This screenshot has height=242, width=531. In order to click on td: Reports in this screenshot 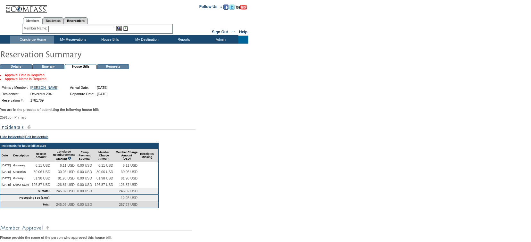, I will do `click(183, 39)`.